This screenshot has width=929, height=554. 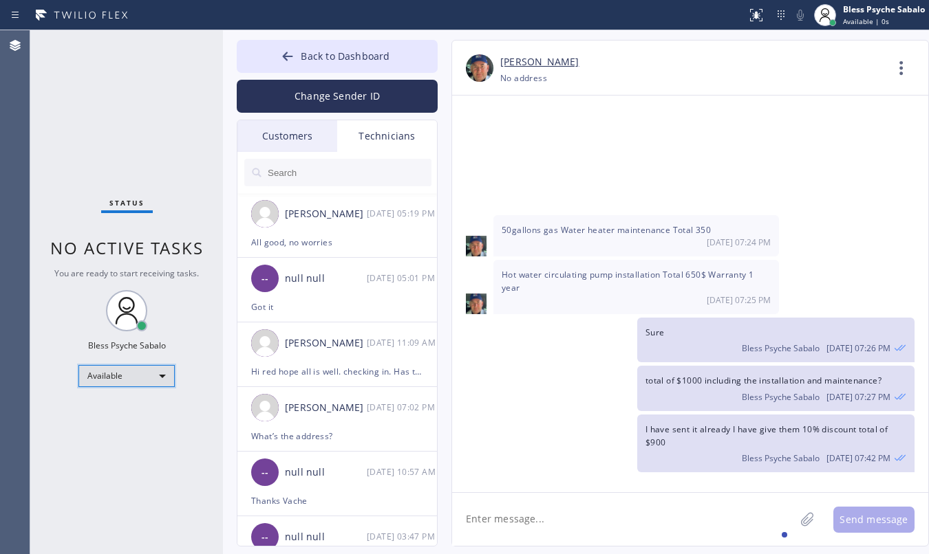 I want to click on div: Got it, so click(x=337, y=307).